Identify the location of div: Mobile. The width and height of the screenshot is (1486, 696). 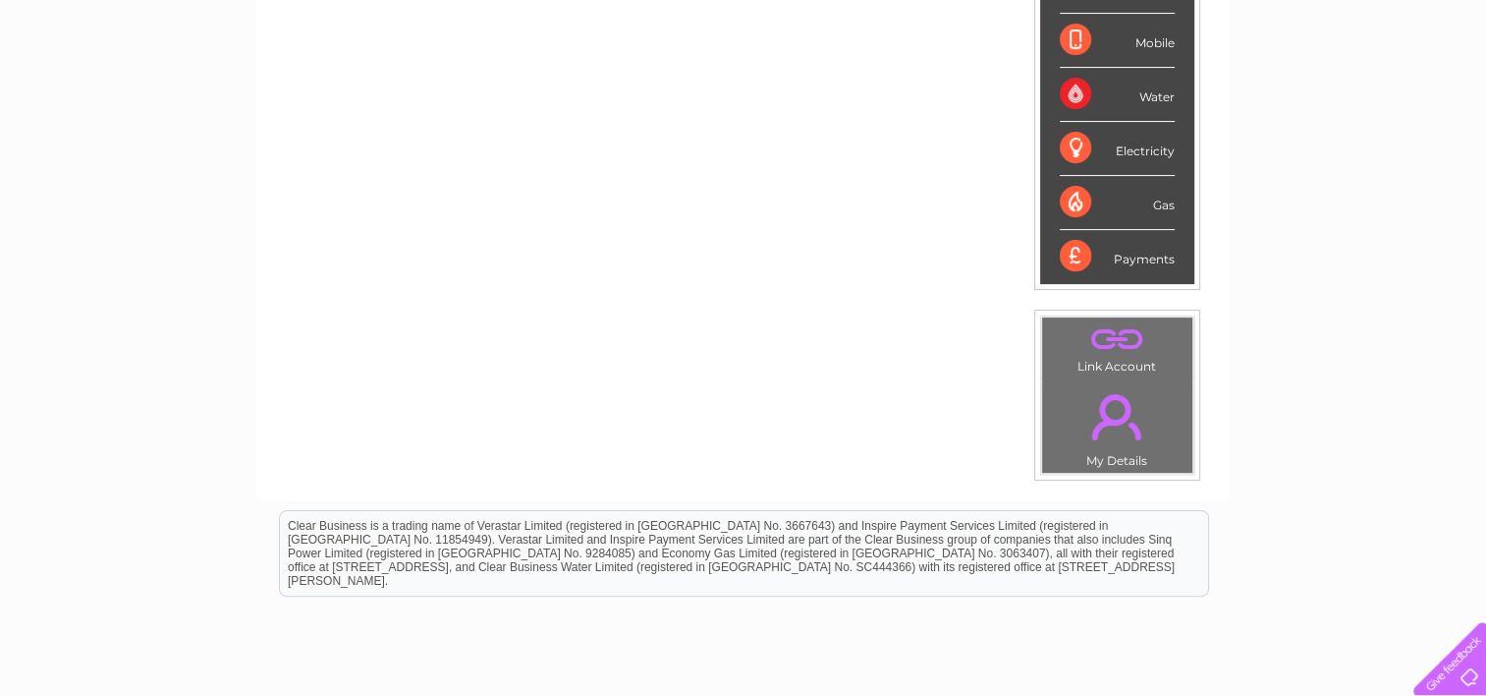
(1117, 40).